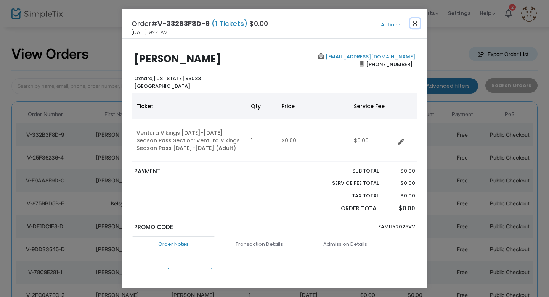 Image resolution: width=549 pixels, height=297 pixels. What do you see at coordinates (229, 23) in the screenshot?
I see `span: (1 Tickets)` at bounding box center [229, 23].